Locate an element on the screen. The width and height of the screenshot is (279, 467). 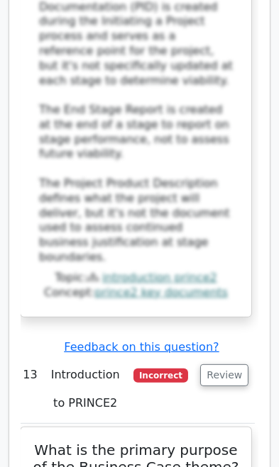
a: Feedback on this question? is located at coordinates (141, 347).